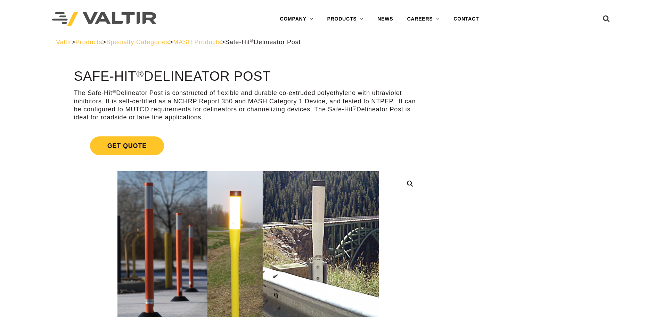  Describe the element at coordinates (296, 19) in the screenshot. I see `a: COMPANY` at that location.